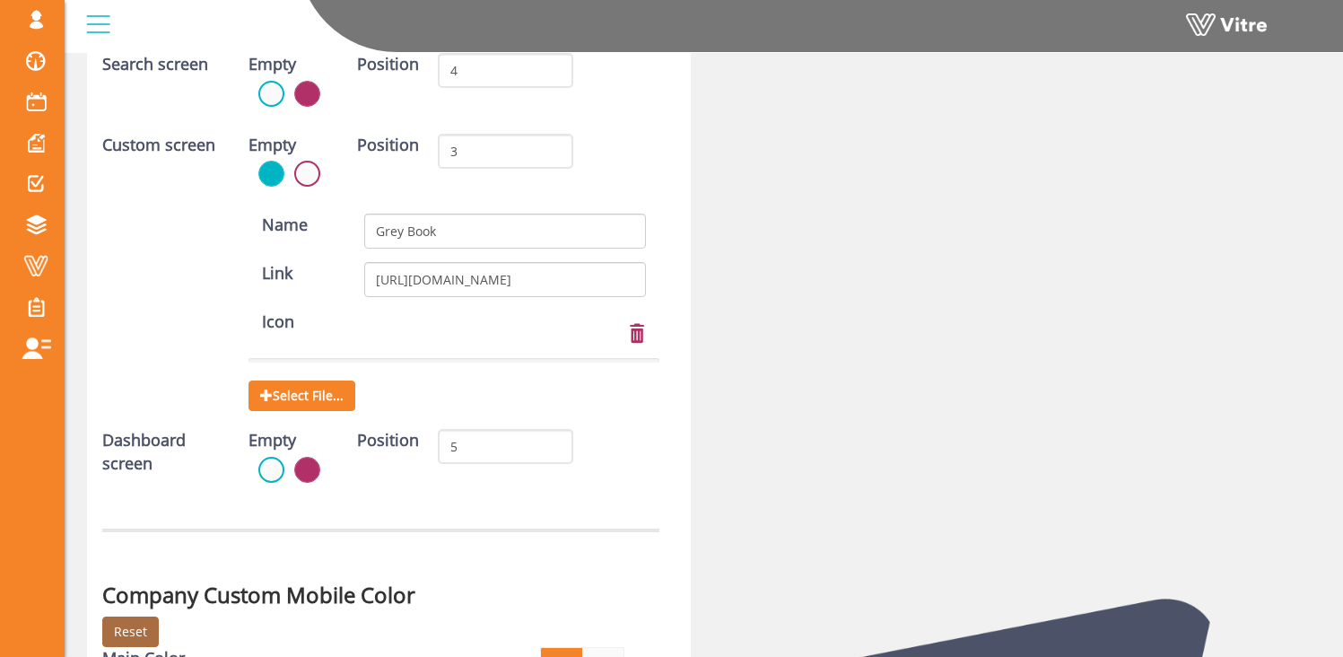  Describe the element at coordinates (130, 632) in the screenshot. I see `input: Reset` at that location.